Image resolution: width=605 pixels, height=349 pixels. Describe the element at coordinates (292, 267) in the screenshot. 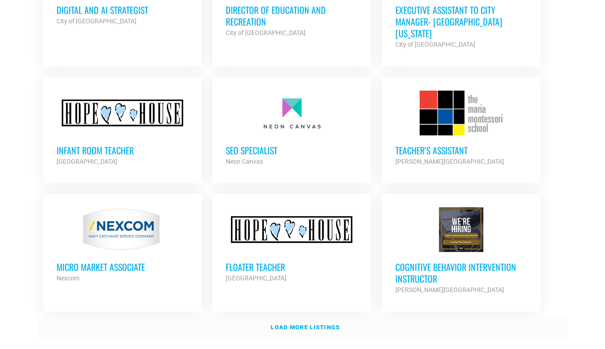

I see `h3: Floater Teacher` at that location.